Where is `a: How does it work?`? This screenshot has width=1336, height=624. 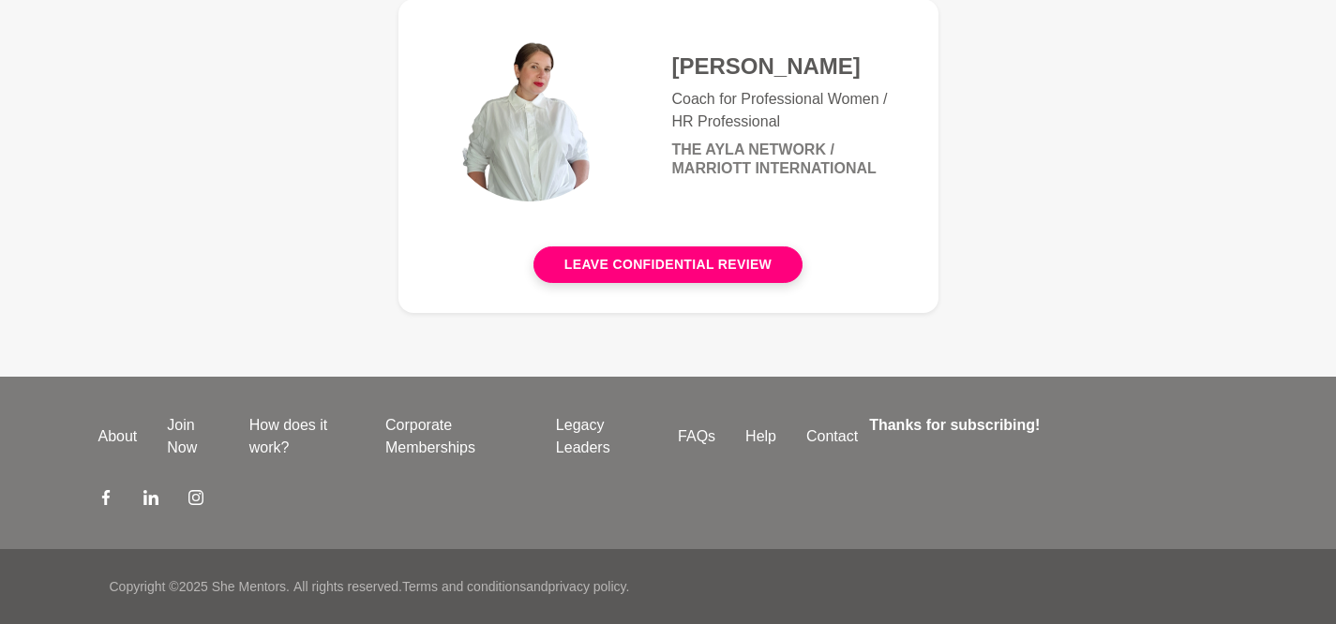
a: How does it work? is located at coordinates (302, 437).